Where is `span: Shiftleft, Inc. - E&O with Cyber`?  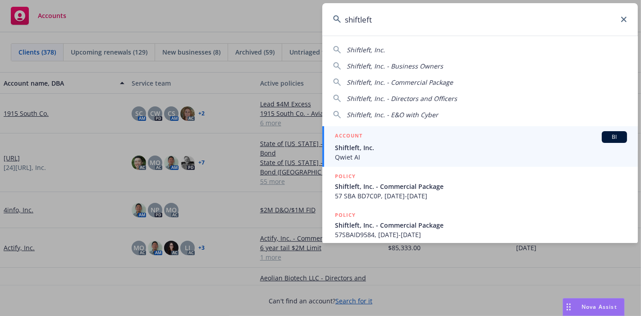 span: Shiftleft, Inc. - E&O with Cyber is located at coordinates (392, 115).